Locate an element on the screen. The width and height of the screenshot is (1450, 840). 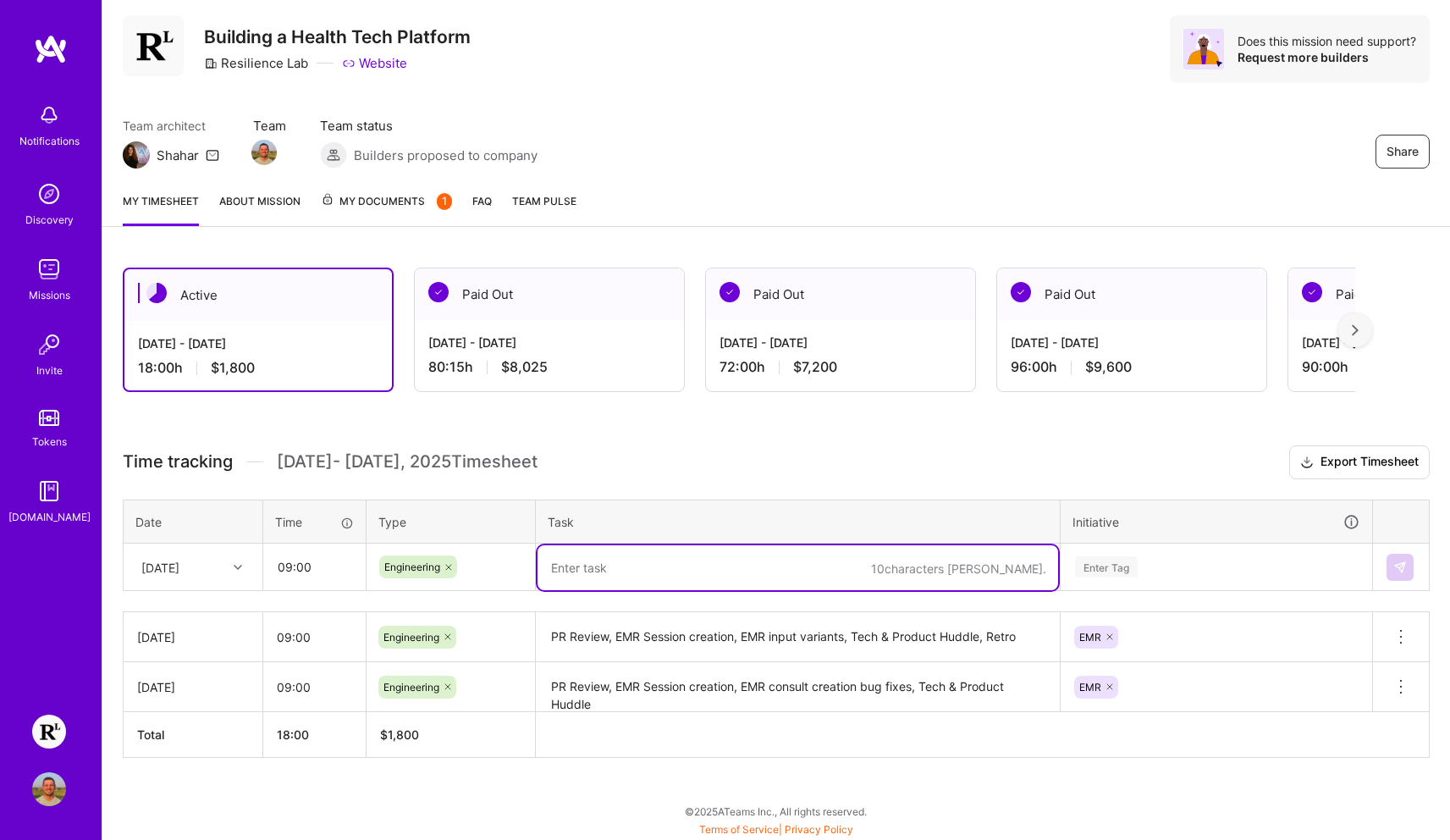
img: logo is located at coordinates (51, 49).